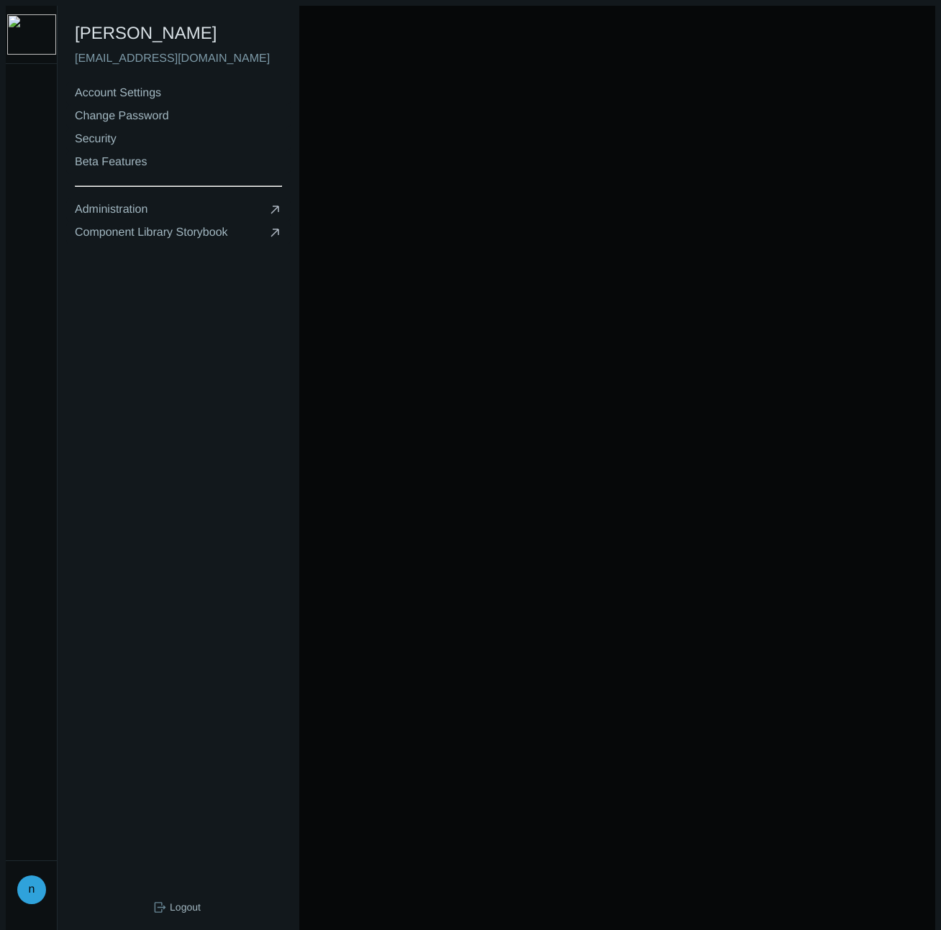 The image size is (941, 930). What do you see at coordinates (178, 140) in the screenshot?
I see `a: Security` at bounding box center [178, 140].